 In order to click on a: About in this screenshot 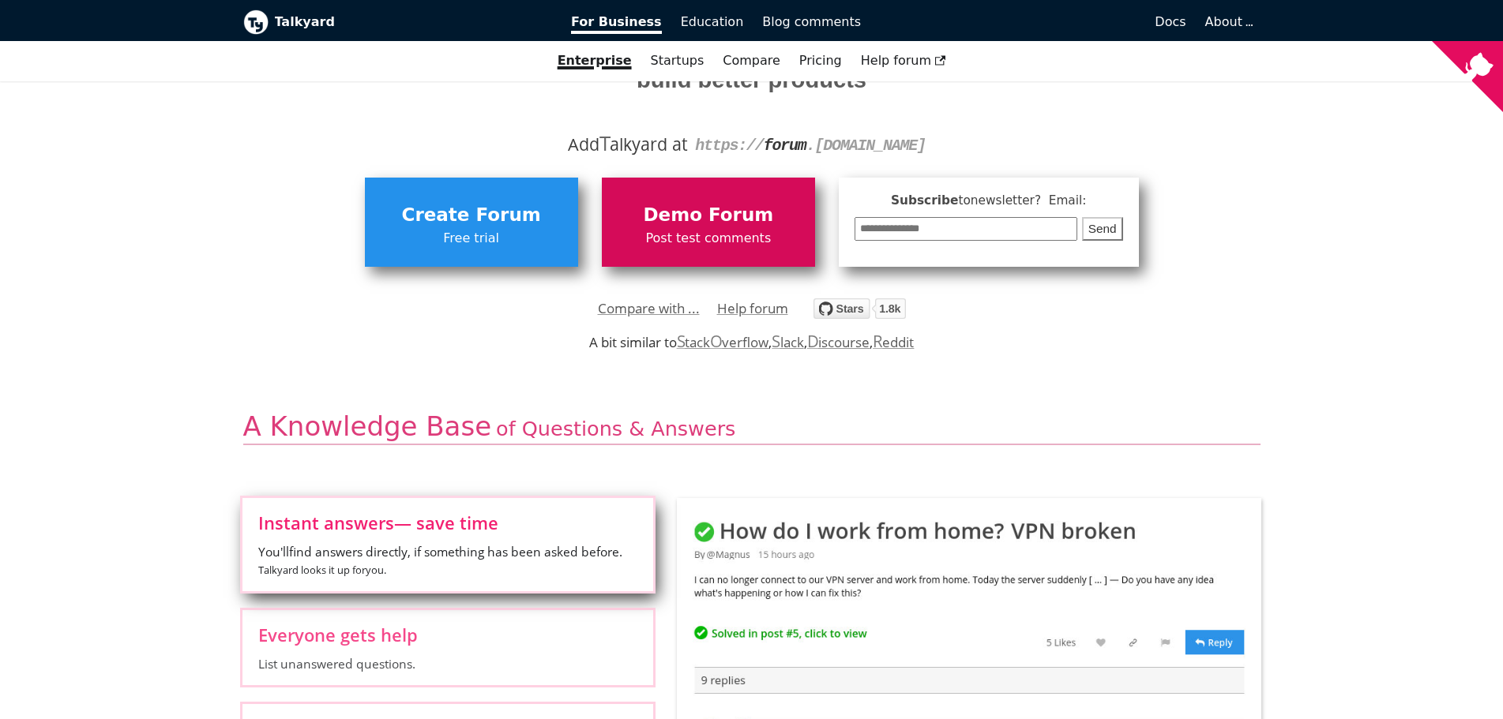, I will do `click(1228, 21)`.